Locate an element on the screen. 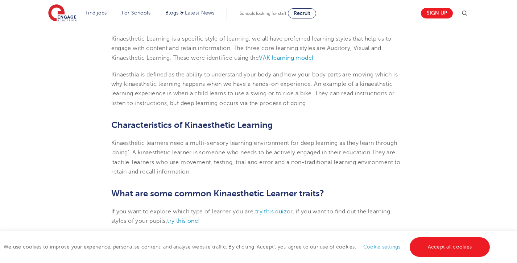  a: Blogs & Latest News is located at coordinates (190, 13).